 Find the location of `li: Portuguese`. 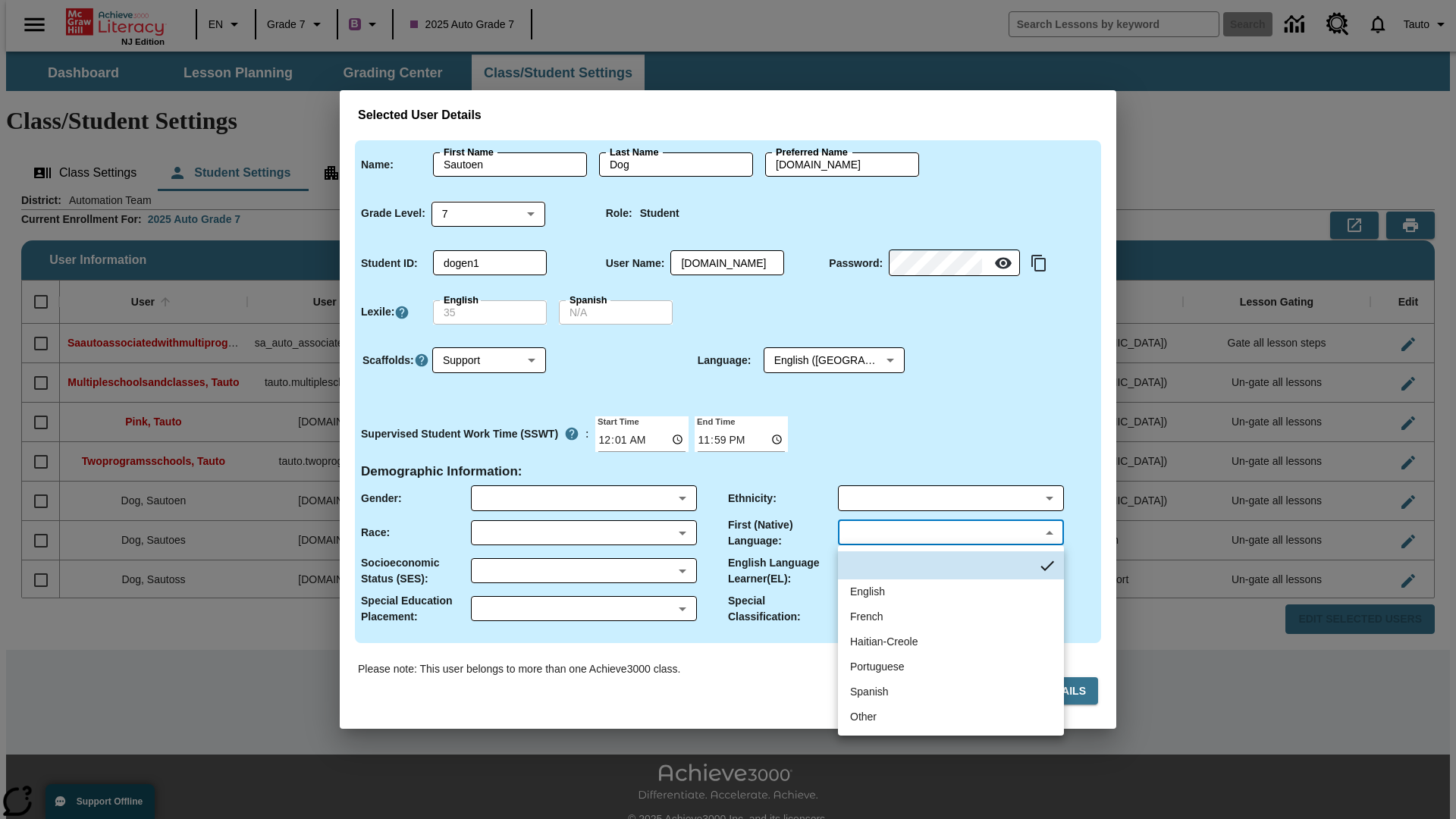

li: Portuguese is located at coordinates (951, 666).